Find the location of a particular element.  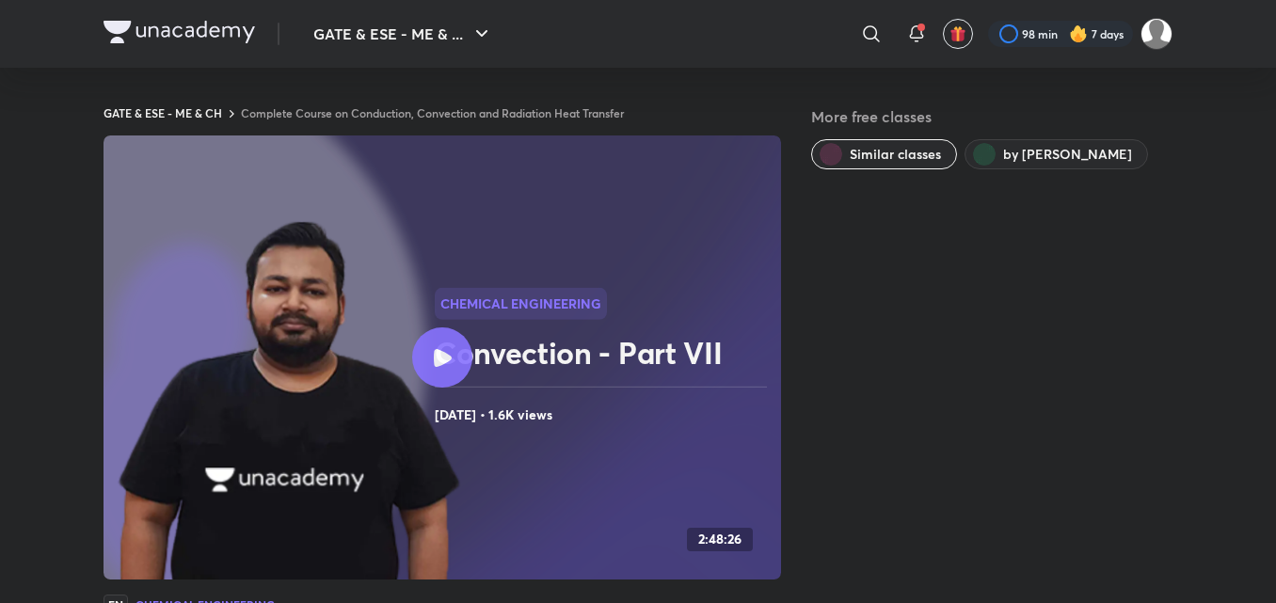

a: Complete Course on Conduction, Convection and Radiation Heat Transfer is located at coordinates (432, 113).